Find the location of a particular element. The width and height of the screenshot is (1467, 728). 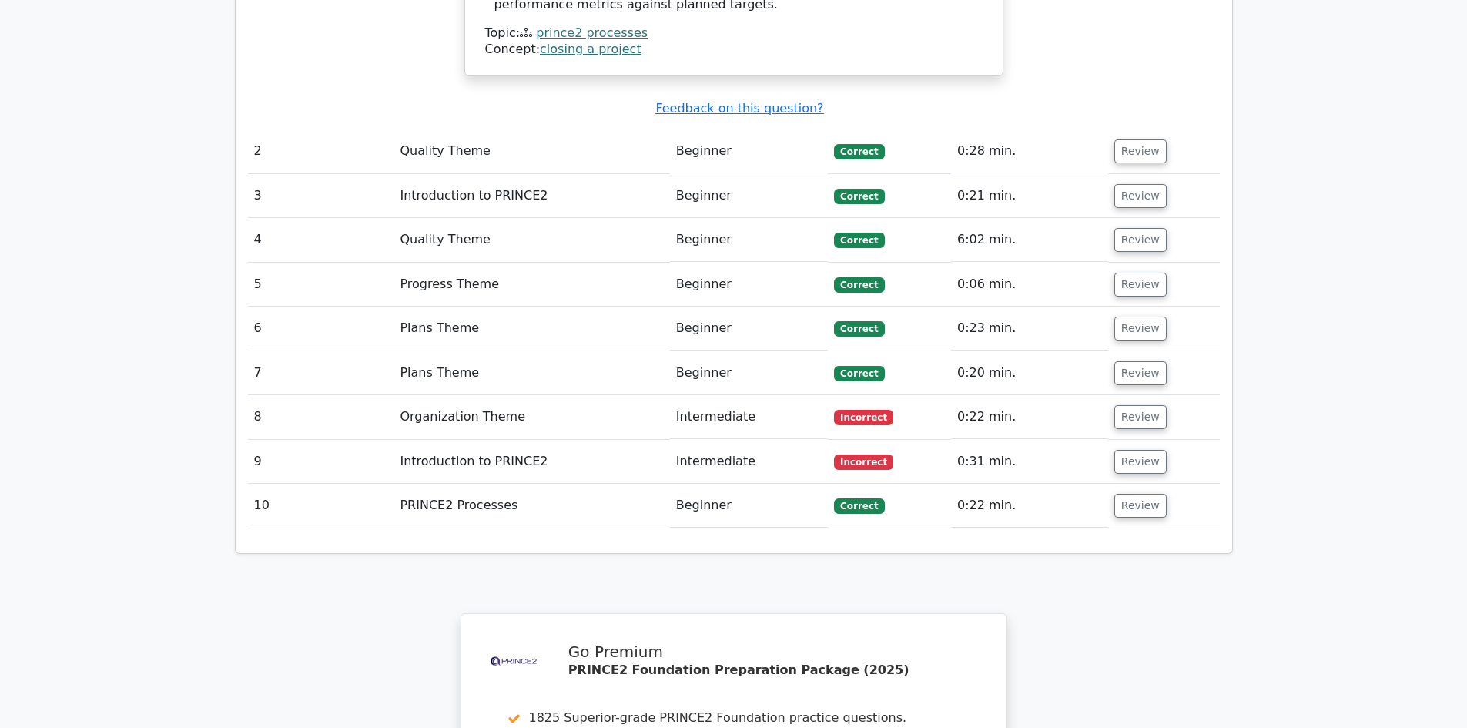

td: 0:23 min. is located at coordinates (1029, 328).